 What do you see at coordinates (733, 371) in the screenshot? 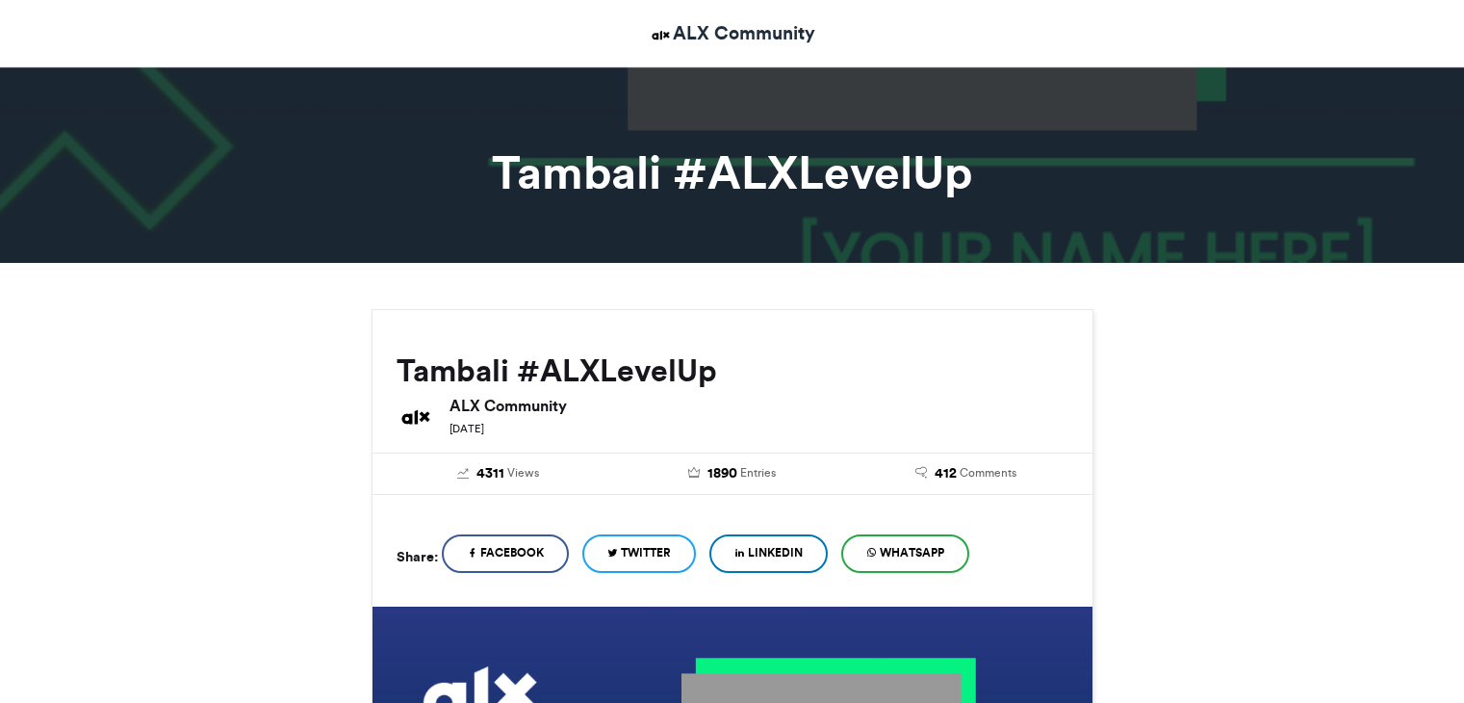
I see `h2: Tambali #ALXLevelUp` at bounding box center [733, 371].